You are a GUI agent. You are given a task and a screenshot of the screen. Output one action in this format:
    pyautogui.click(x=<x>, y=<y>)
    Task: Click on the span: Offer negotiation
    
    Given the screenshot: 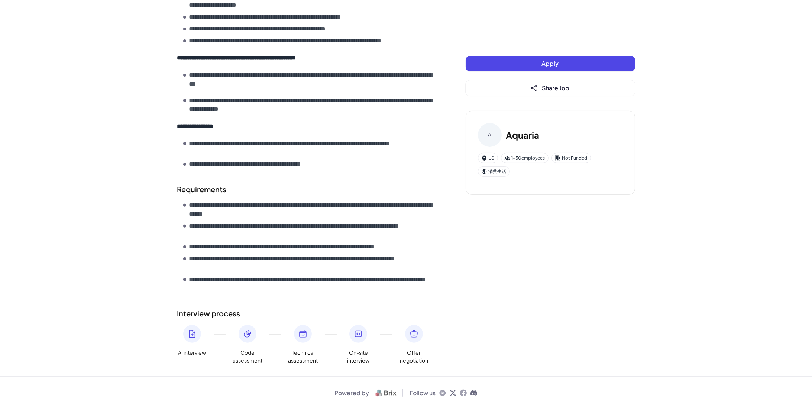 What is the action you would take?
    pyautogui.click(x=414, y=356)
    